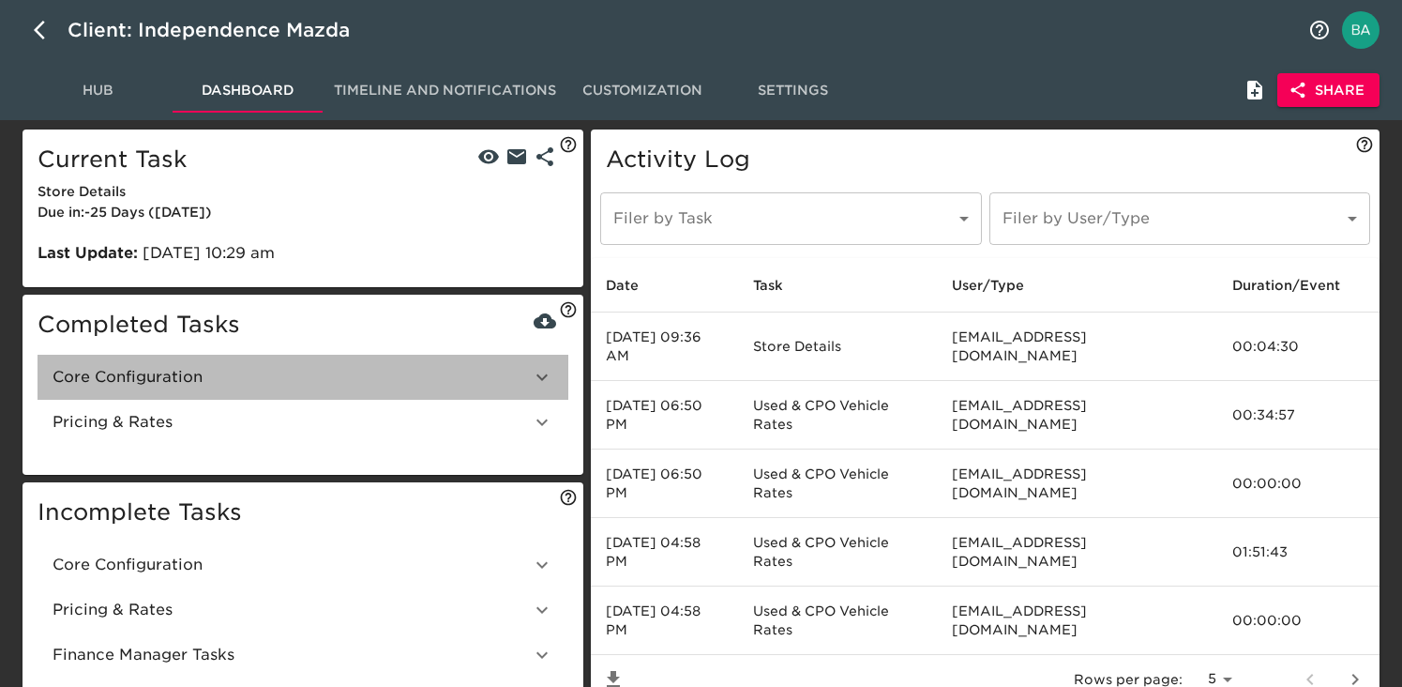  I want to click on span: Settings, so click(793, 90).